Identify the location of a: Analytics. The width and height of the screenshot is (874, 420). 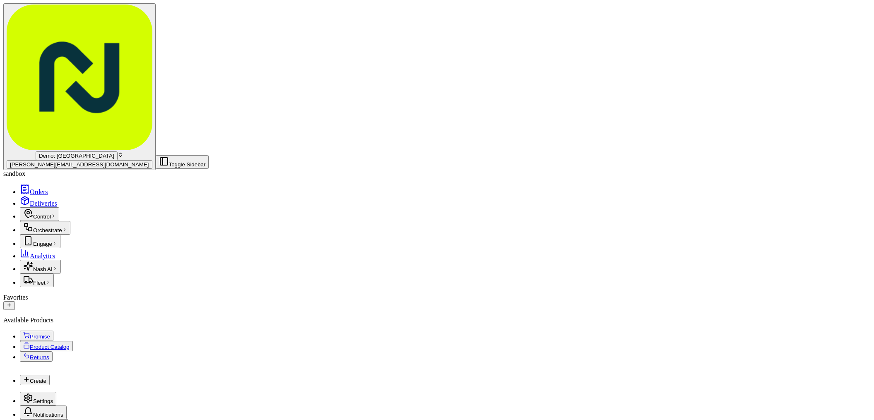
(37, 256).